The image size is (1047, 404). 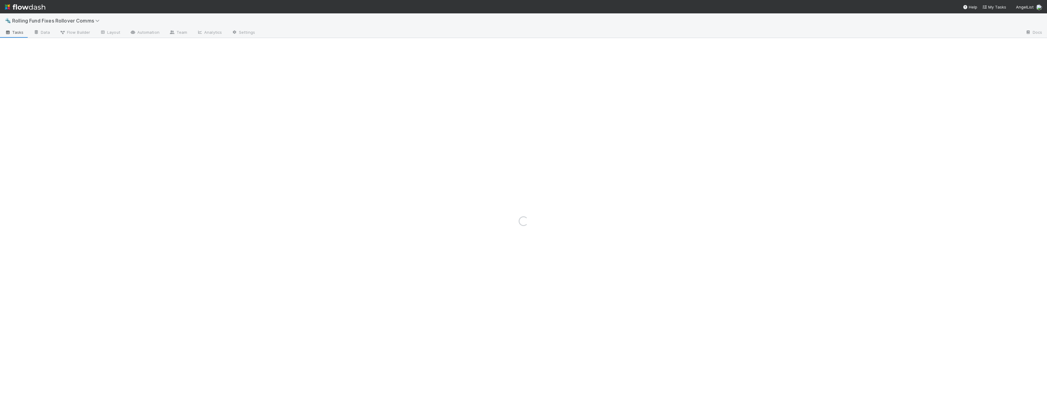 I want to click on a: My Tasks, so click(x=994, y=7).